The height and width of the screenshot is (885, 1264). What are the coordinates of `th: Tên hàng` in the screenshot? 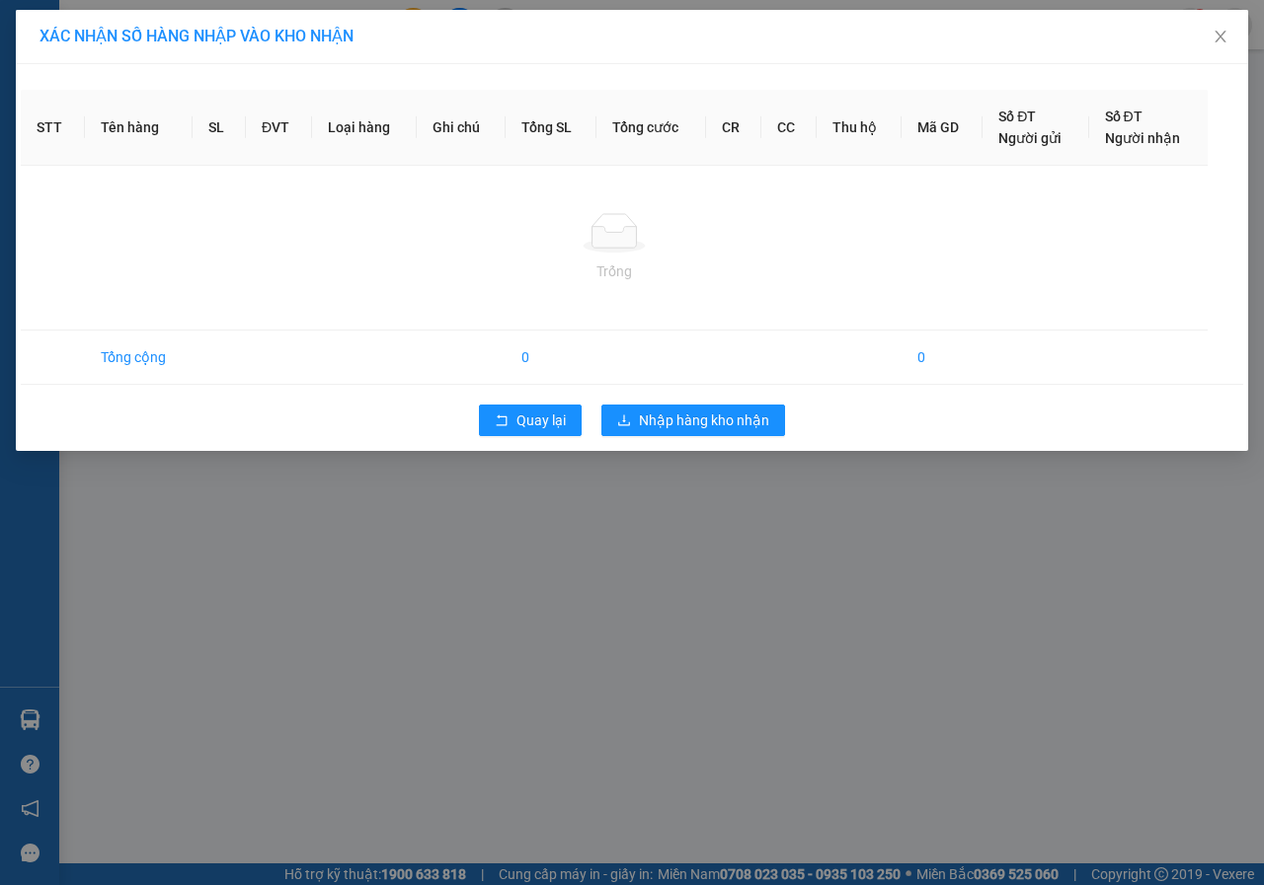 It's located at (138, 127).